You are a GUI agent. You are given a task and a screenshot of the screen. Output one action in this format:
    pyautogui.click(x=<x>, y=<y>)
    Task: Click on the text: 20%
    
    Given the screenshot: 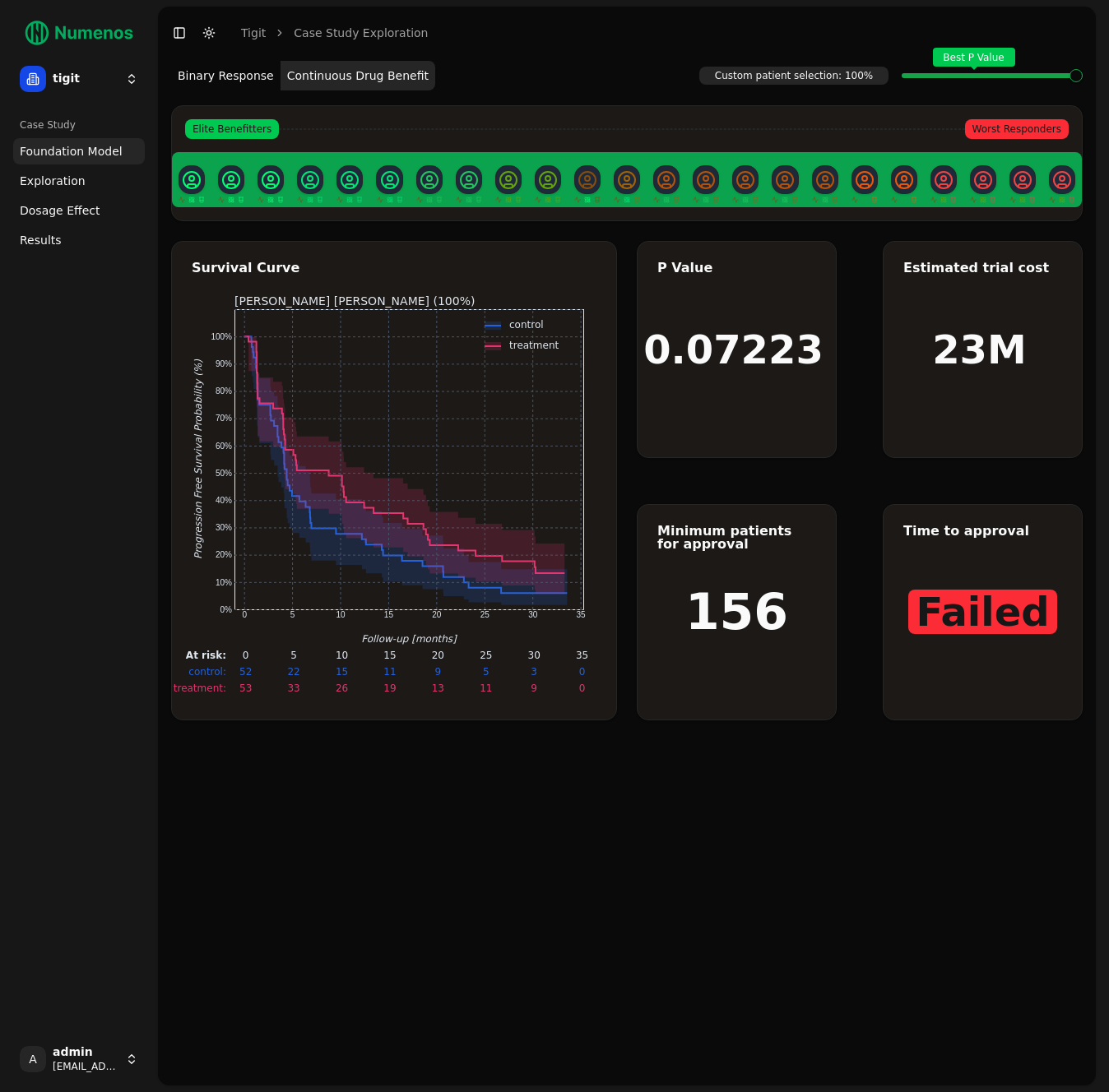 What is the action you would take?
    pyautogui.click(x=223, y=555)
    